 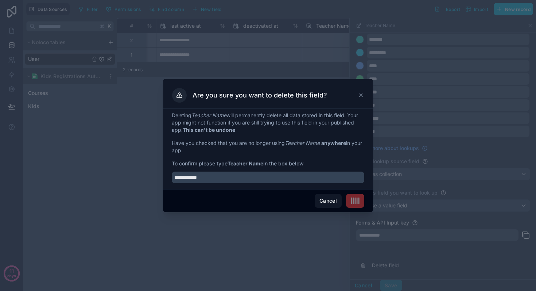 I want to click on strong: Teacher Name, so click(x=246, y=163).